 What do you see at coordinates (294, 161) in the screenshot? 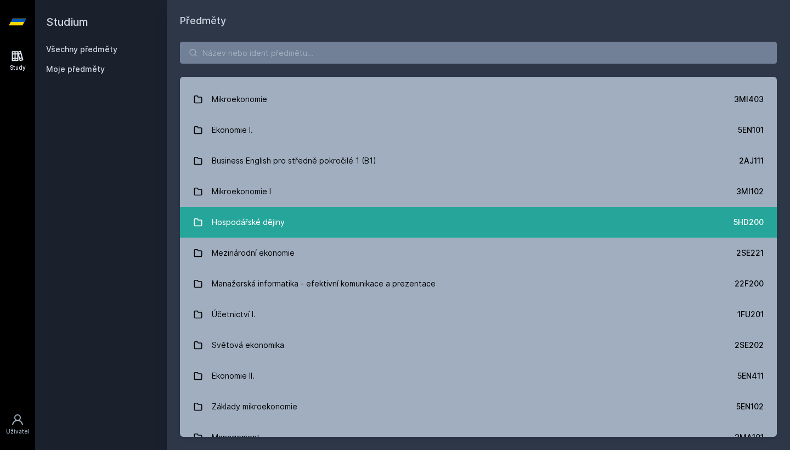
I see `div: Business English pro středně pokročilé 1 (B1)` at bounding box center [294, 161].